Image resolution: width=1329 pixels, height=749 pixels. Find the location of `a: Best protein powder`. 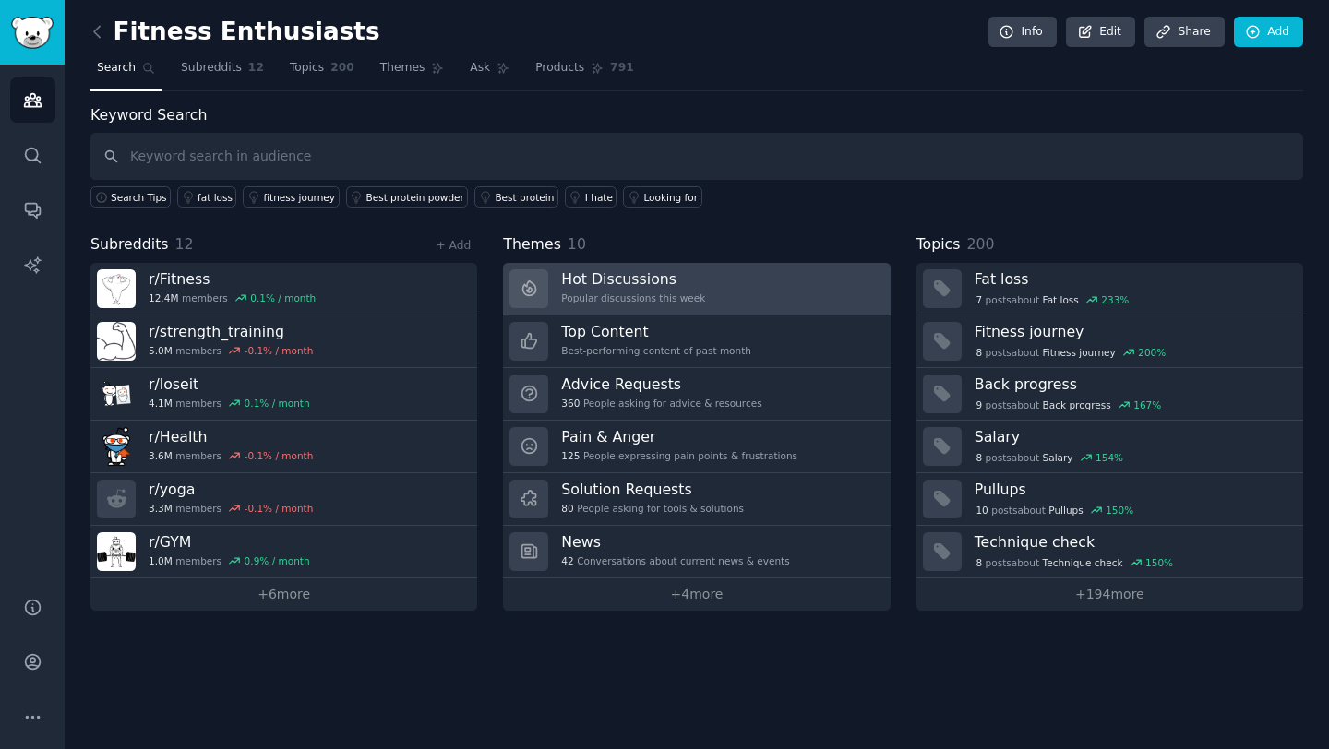

a: Best protein powder is located at coordinates (407, 197).